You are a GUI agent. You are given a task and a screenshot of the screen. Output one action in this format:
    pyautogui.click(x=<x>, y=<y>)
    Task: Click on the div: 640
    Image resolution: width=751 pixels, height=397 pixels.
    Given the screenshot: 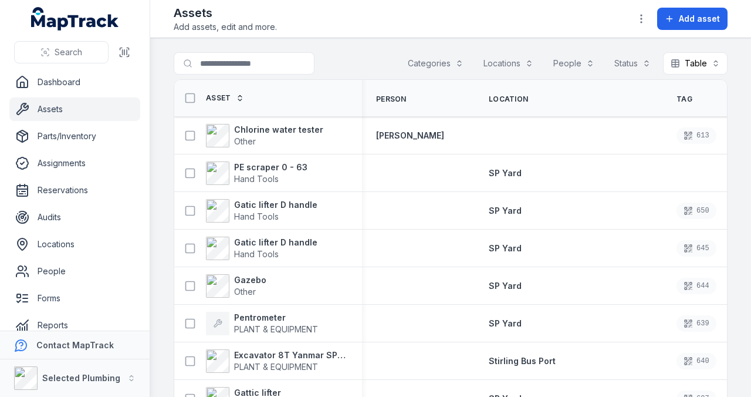 What is the action you would take?
    pyautogui.click(x=697, y=361)
    